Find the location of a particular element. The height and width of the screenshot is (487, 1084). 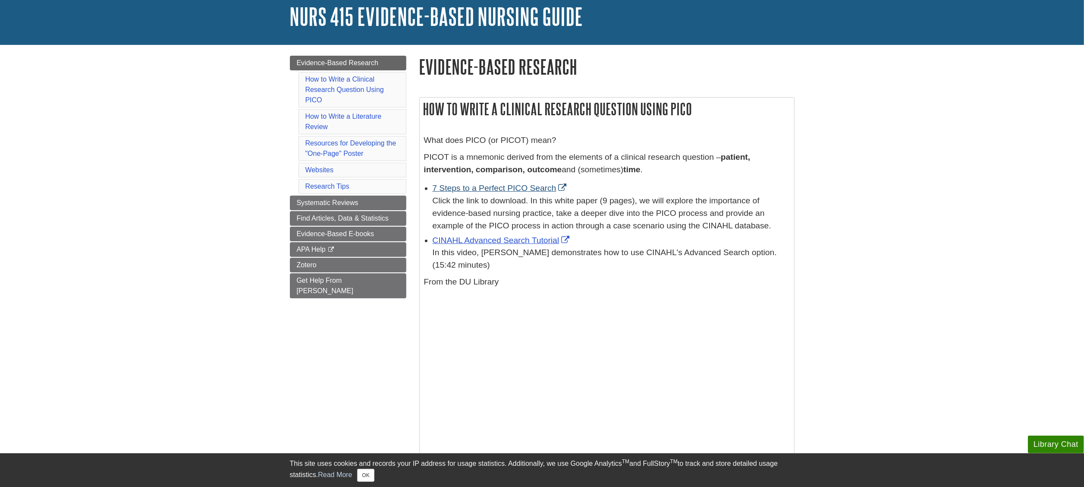

div: This site uses cookies and records your IP address for usage statistics. Additionally, we use Goo... is located at coordinates (542, 470).